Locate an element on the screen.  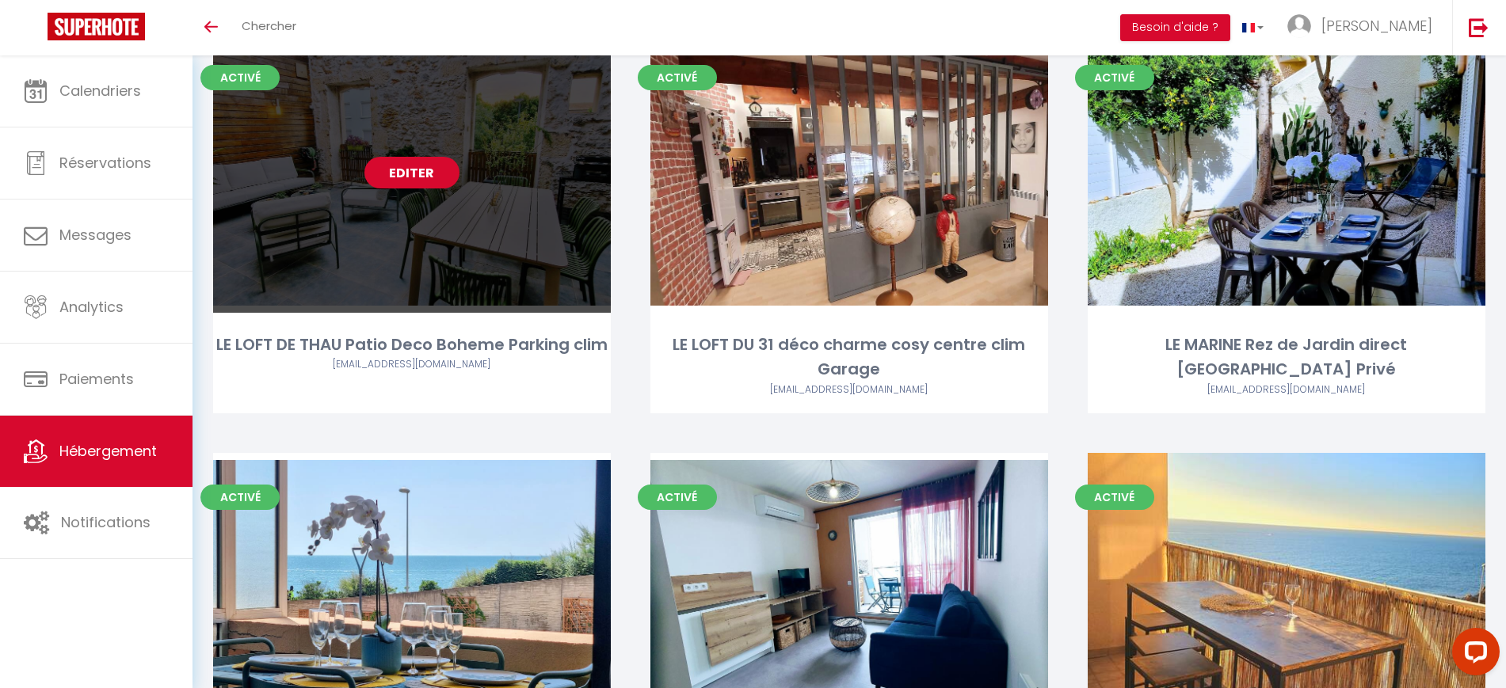
div: LE LOFT DE THAU Patio Deco Boheme Parking clim is located at coordinates (412, 345).